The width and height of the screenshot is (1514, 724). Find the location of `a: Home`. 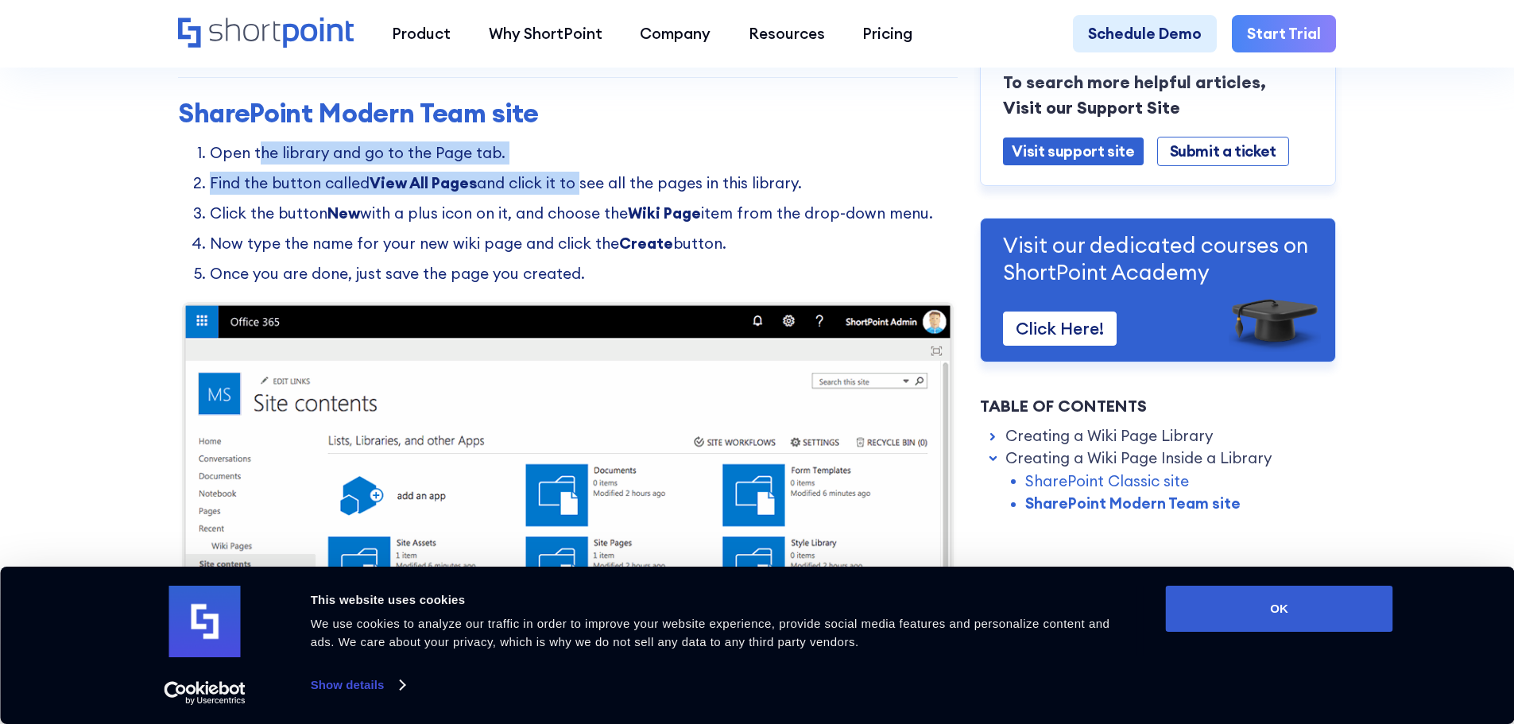

a: Home is located at coordinates (265, 33).